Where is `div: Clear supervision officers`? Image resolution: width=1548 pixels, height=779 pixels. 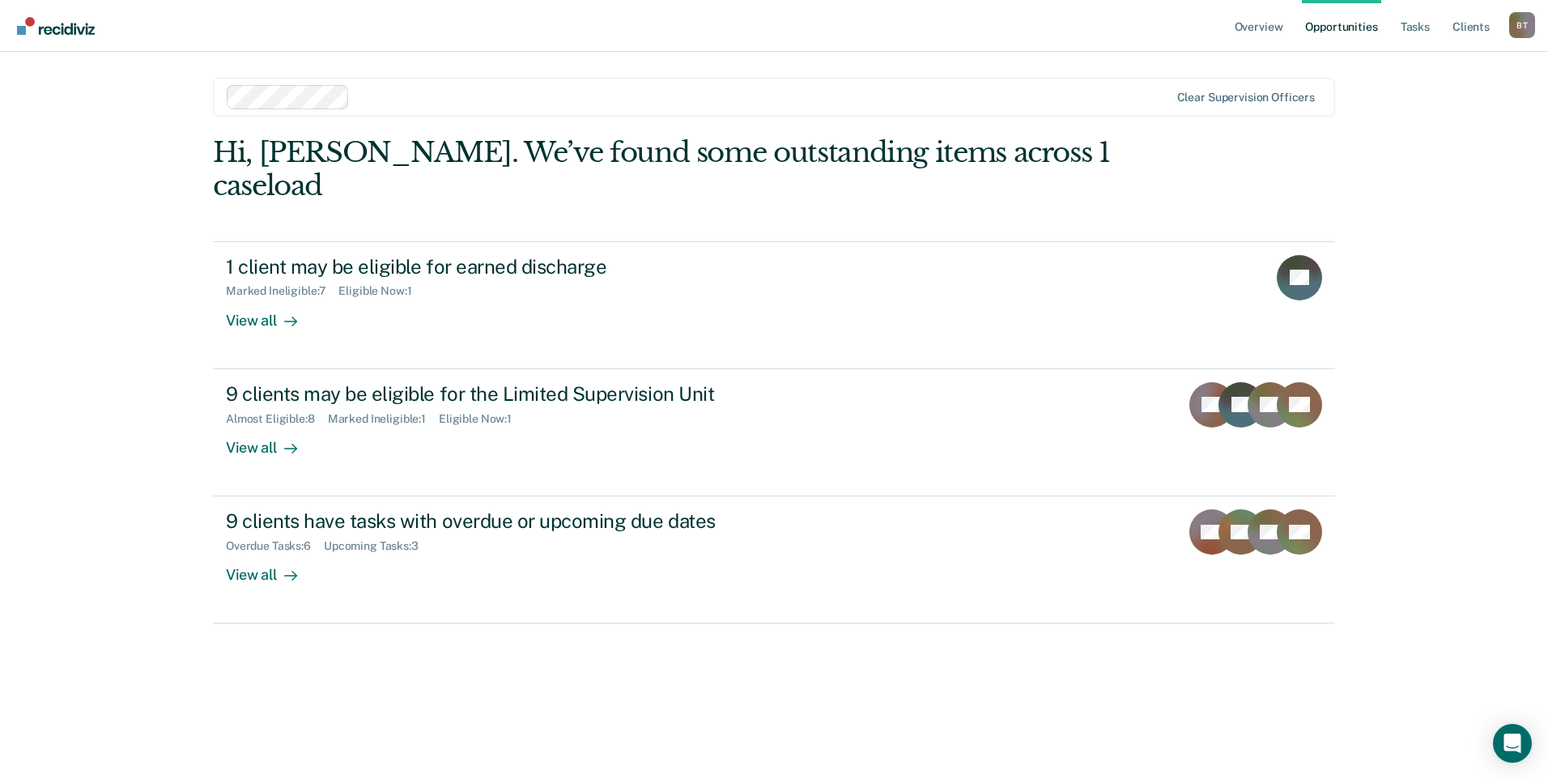 div: Clear supervision officers is located at coordinates (1246, 97).